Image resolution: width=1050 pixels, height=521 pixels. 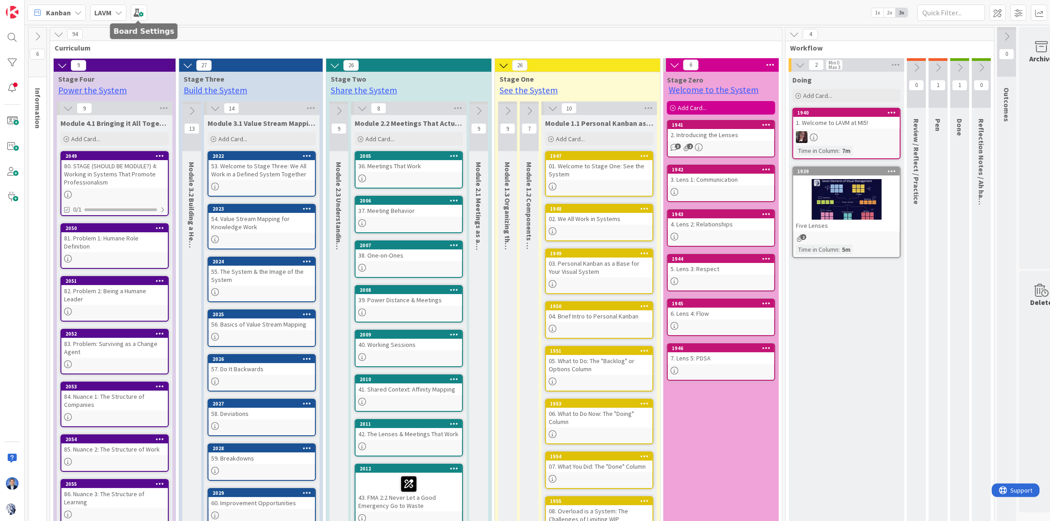 I want to click on div: 200637. Meeting Behavior, so click(x=409, y=207).